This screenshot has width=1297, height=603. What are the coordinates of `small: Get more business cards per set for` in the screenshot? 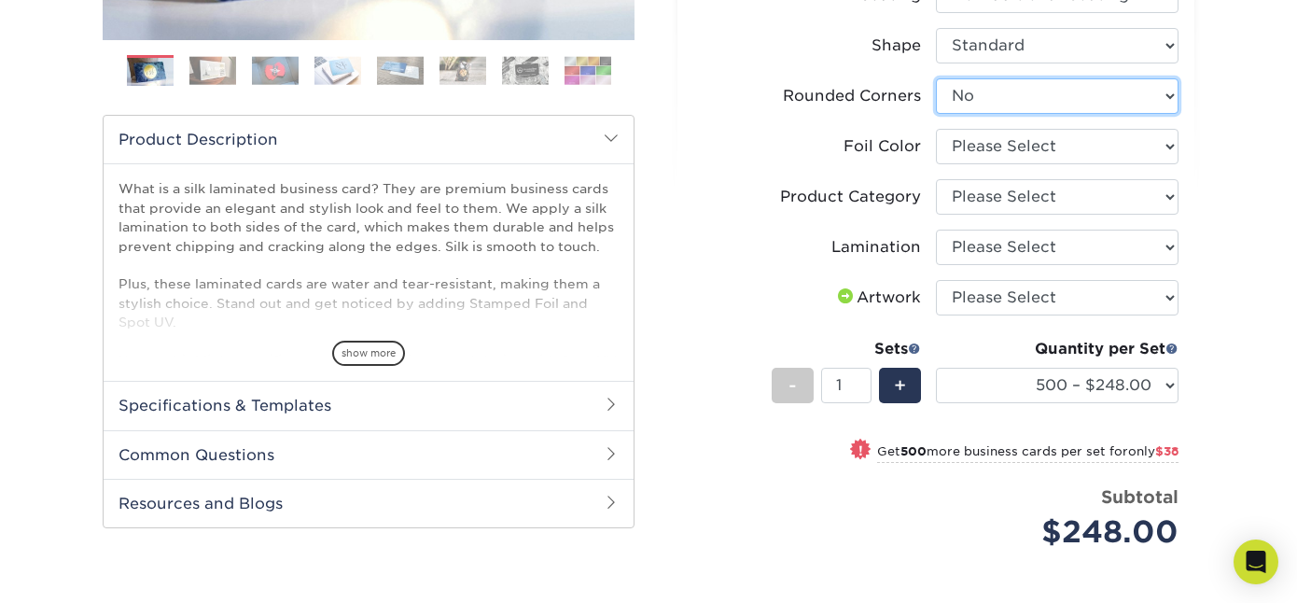 It's located at (1028, 454).